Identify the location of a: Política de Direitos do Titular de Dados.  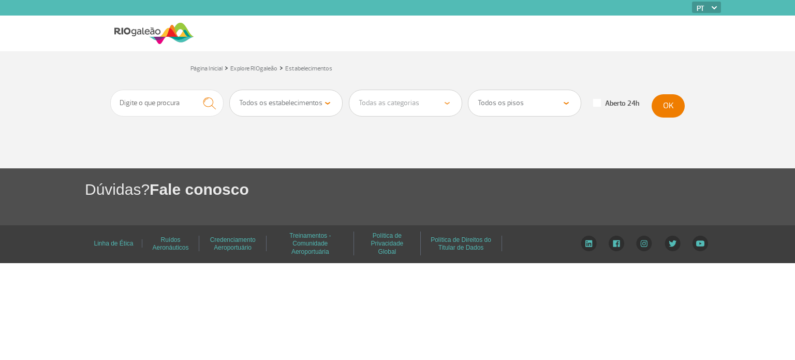
(461, 243).